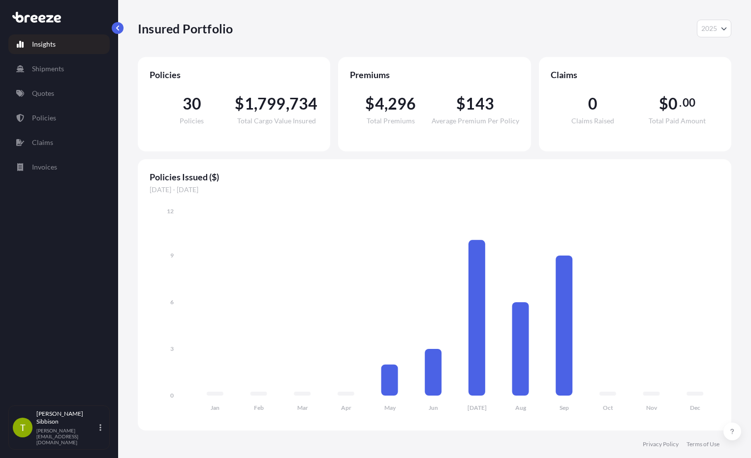  What do you see at coordinates (43, 93) in the screenshot?
I see `p: Quotes` at bounding box center [43, 93].